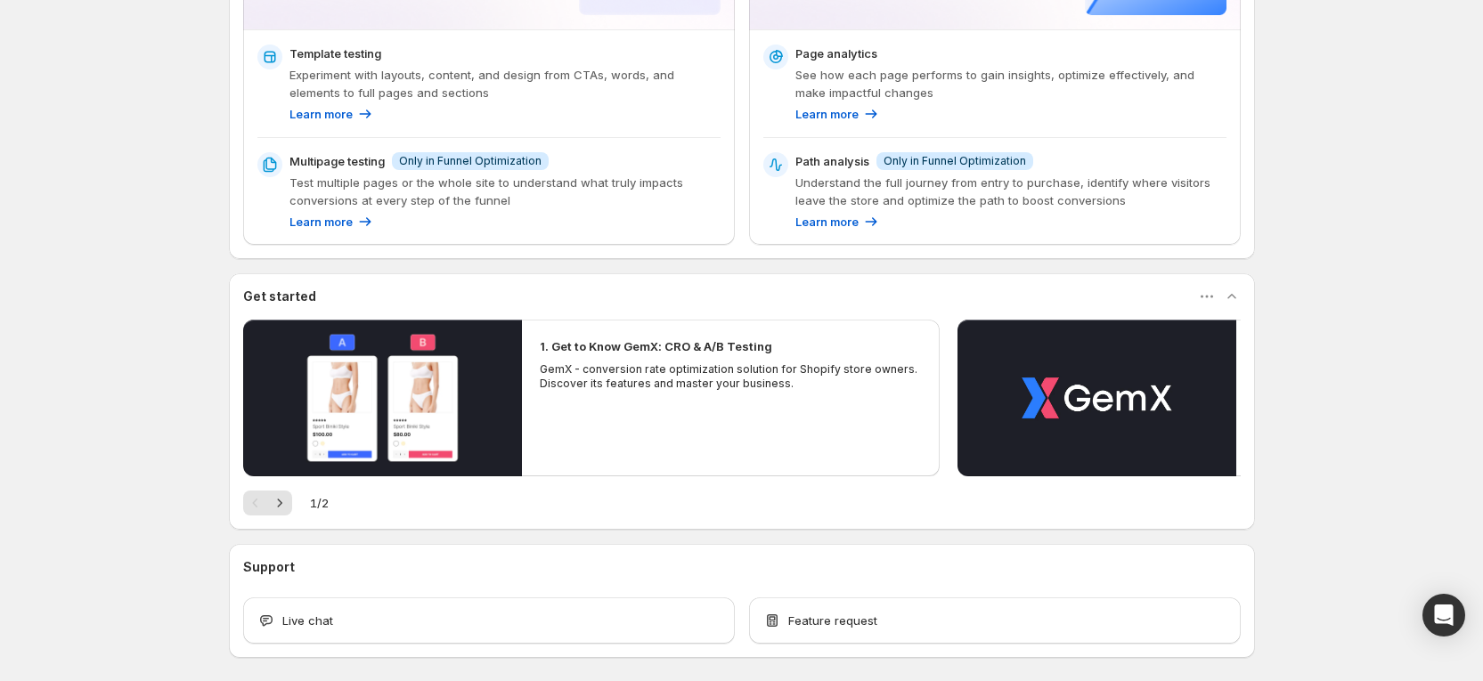 This screenshot has height=681, width=1483. Describe the element at coordinates (833, 621) in the screenshot. I see `span: Feature request` at that location.